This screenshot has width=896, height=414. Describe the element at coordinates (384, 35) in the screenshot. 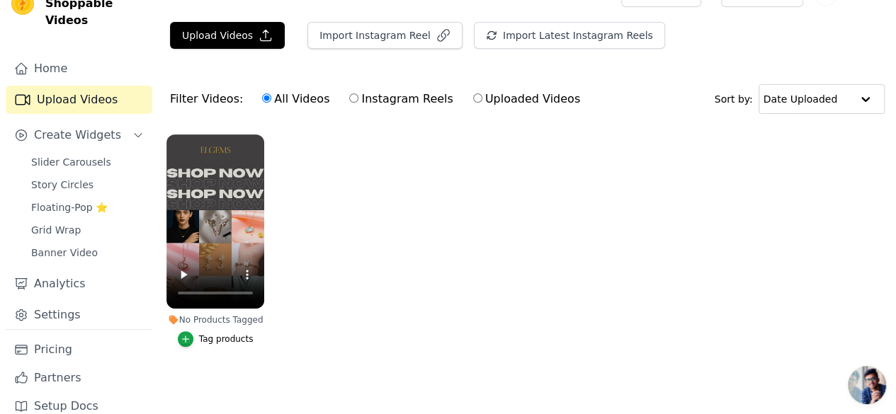

I see `button: Import Instagram Reel` at that location.